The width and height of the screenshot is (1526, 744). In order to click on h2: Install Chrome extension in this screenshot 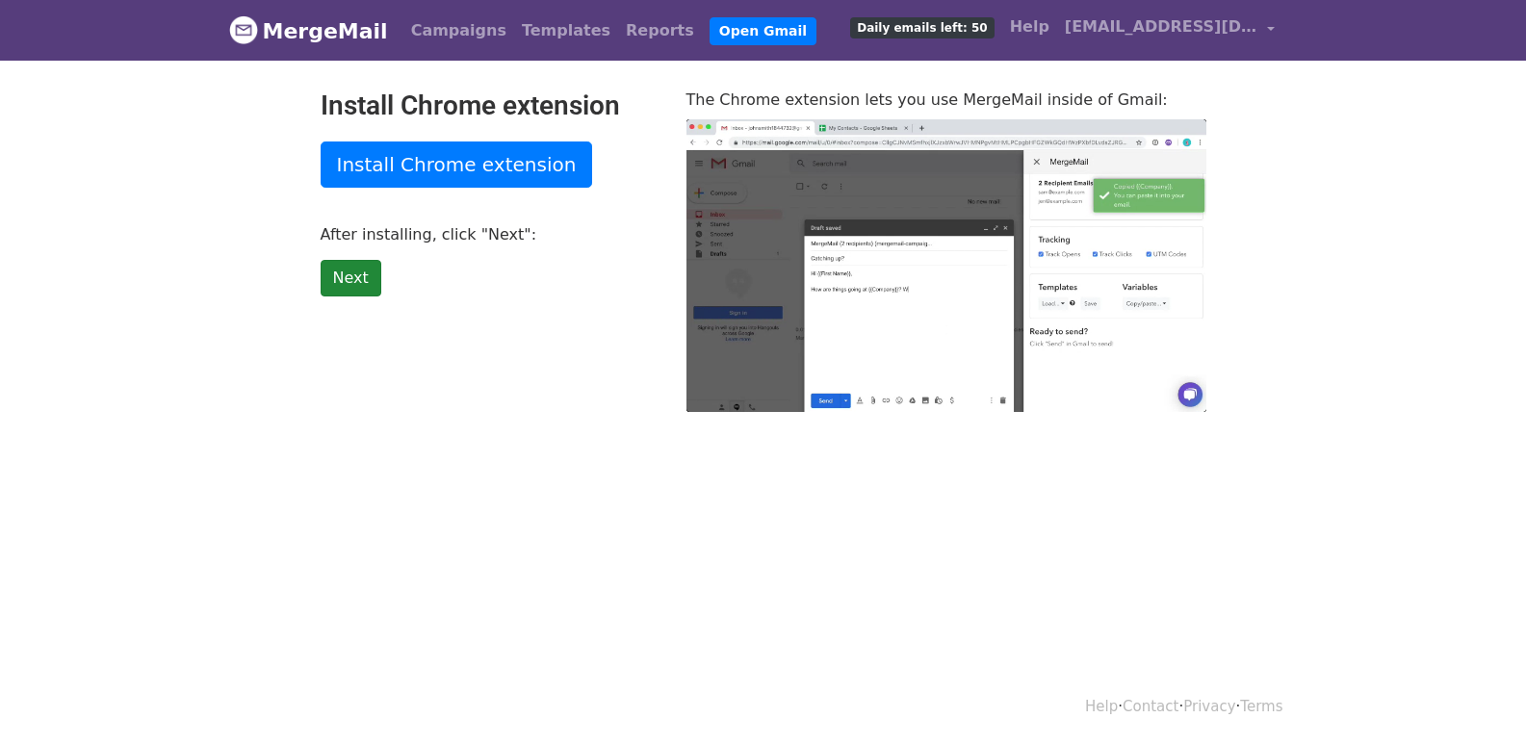, I will do `click(489, 106)`.